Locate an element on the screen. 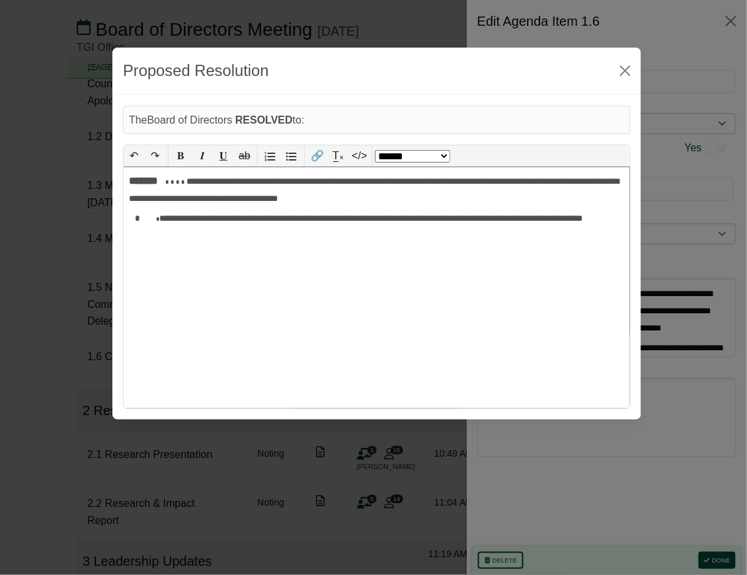  button: Bullet list is located at coordinates (292, 156).